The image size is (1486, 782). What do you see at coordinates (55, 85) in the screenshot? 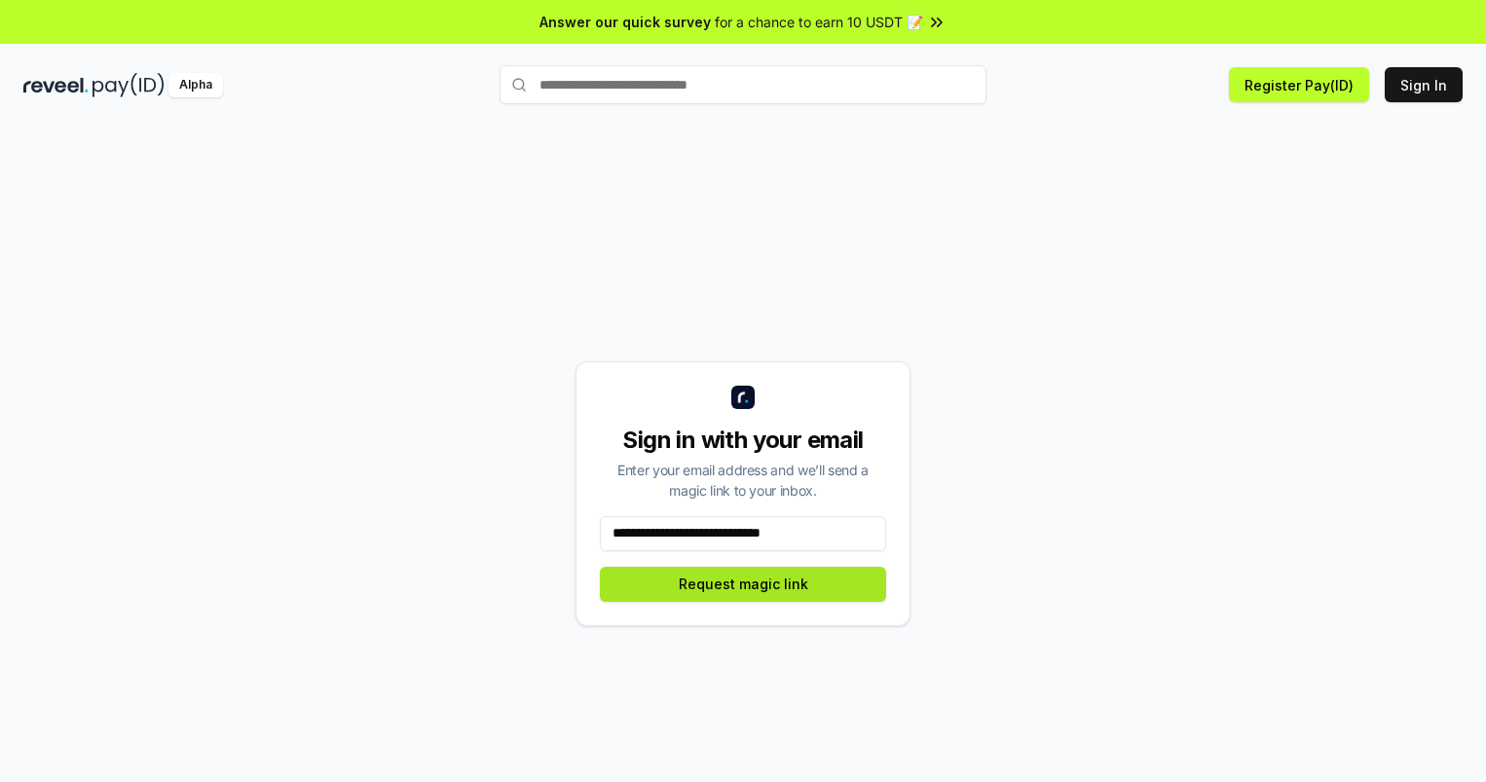
I see `img: reveel_dark` at bounding box center [55, 85].